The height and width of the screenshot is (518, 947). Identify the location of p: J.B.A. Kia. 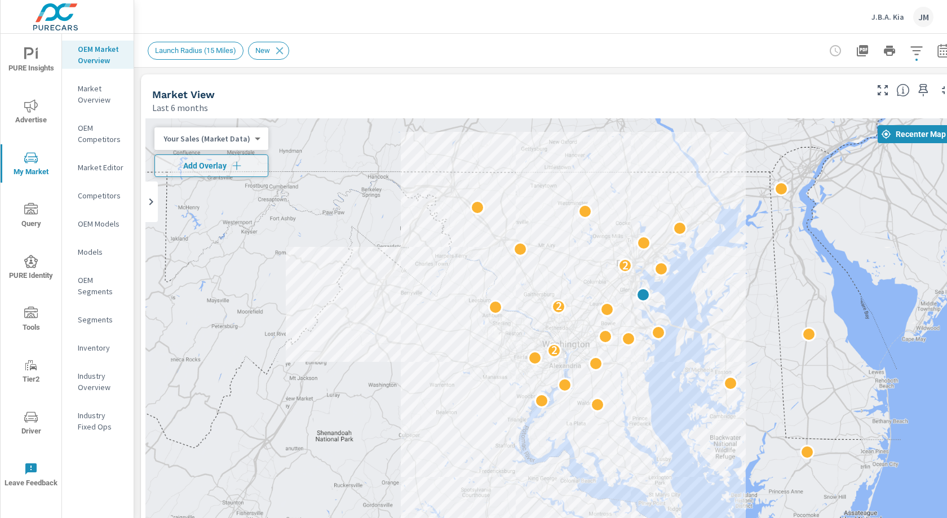
(888, 17).